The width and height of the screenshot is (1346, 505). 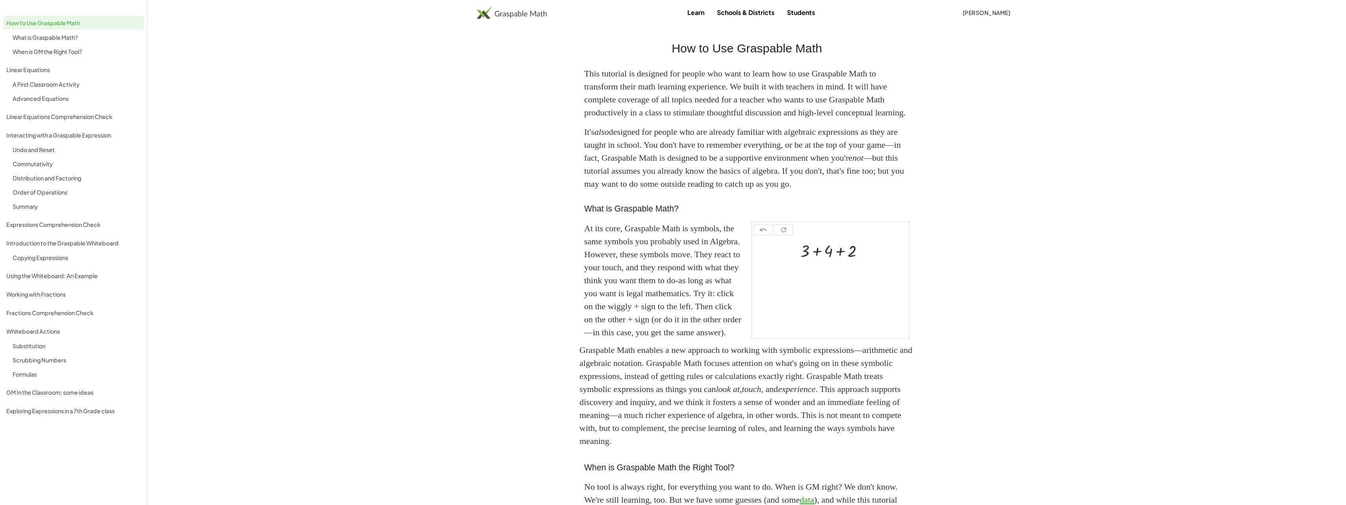 What do you see at coordinates (751, 389) in the screenshot?
I see `em: touch` at bounding box center [751, 389].